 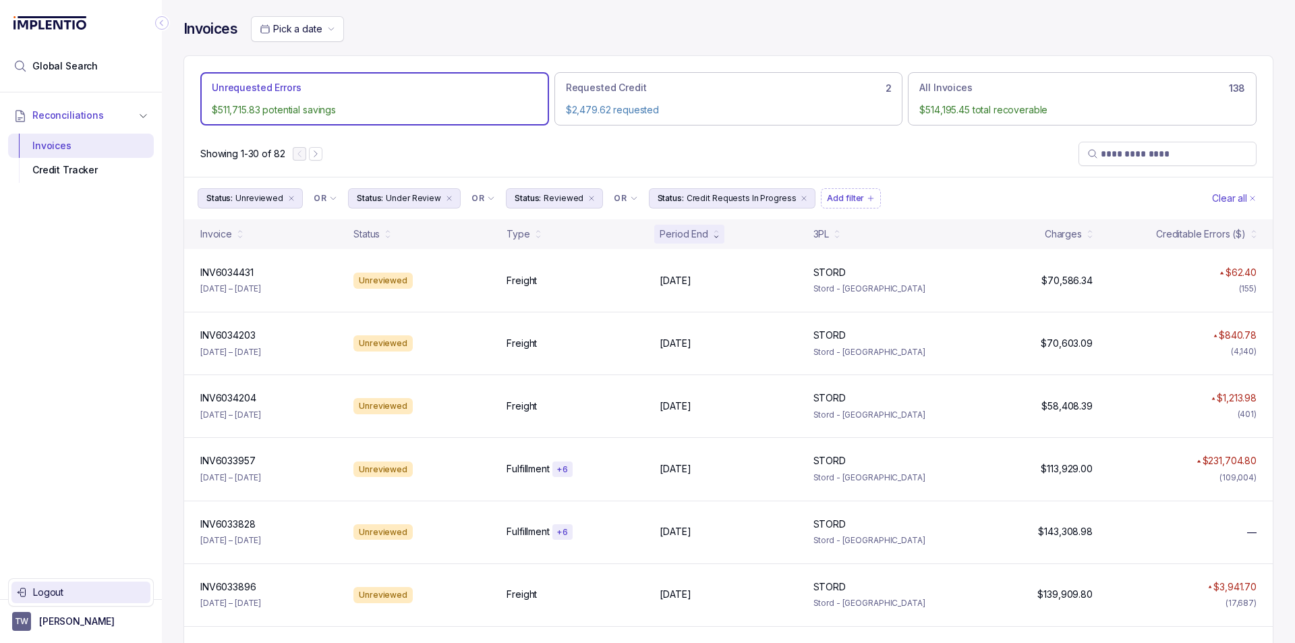 What do you see at coordinates (242, 154) in the screenshot?
I see `div: Remaining page entries` at bounding box center [242, 154].